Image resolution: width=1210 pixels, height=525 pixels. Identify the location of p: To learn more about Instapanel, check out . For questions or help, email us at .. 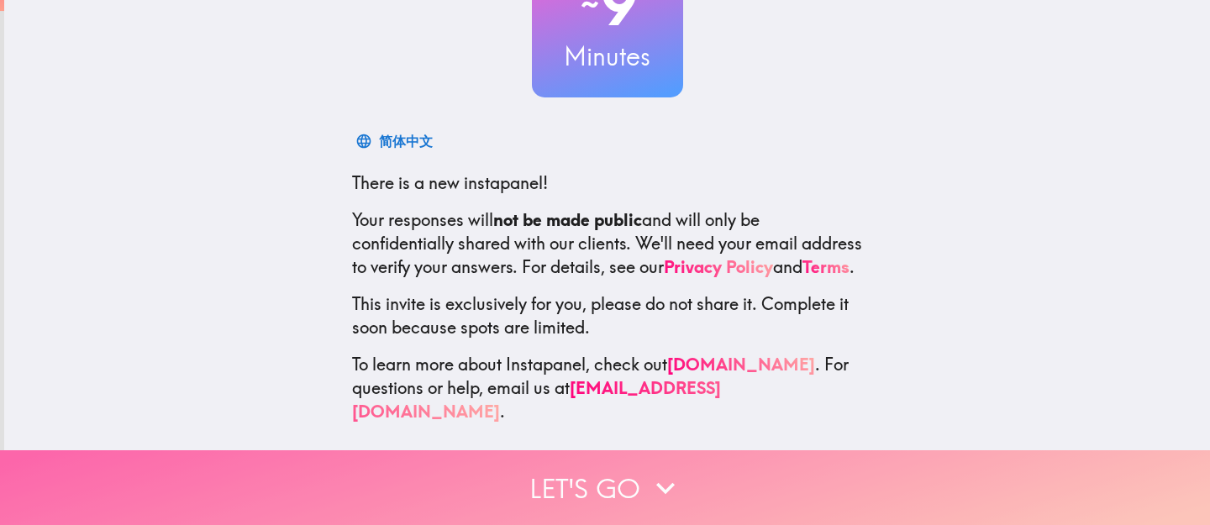
(608, 388).